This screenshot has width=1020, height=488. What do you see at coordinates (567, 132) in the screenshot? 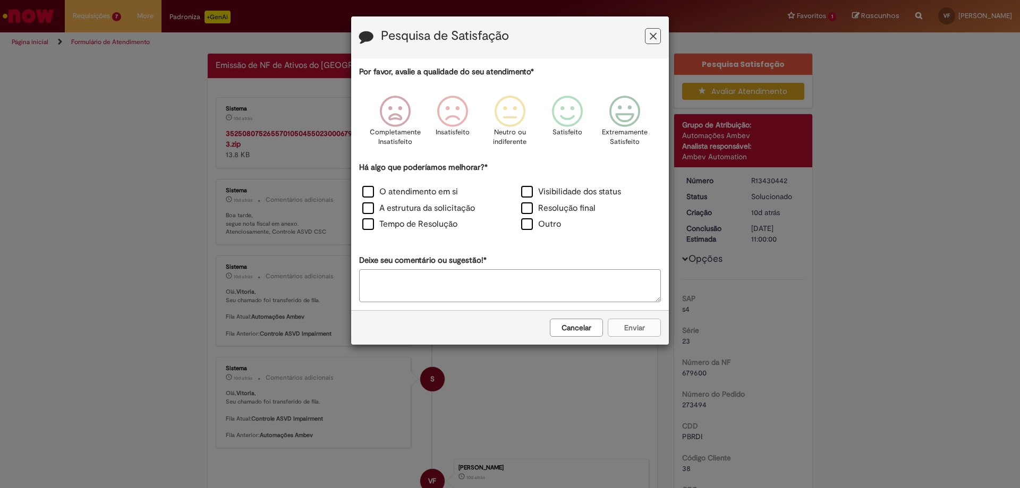
I see `p: Satisfeito` at bounding box center [567, 132].